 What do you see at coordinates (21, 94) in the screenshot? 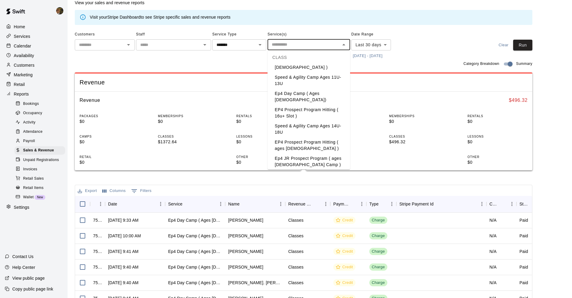
I see `p: Reports` at bounding box center [21, 94].